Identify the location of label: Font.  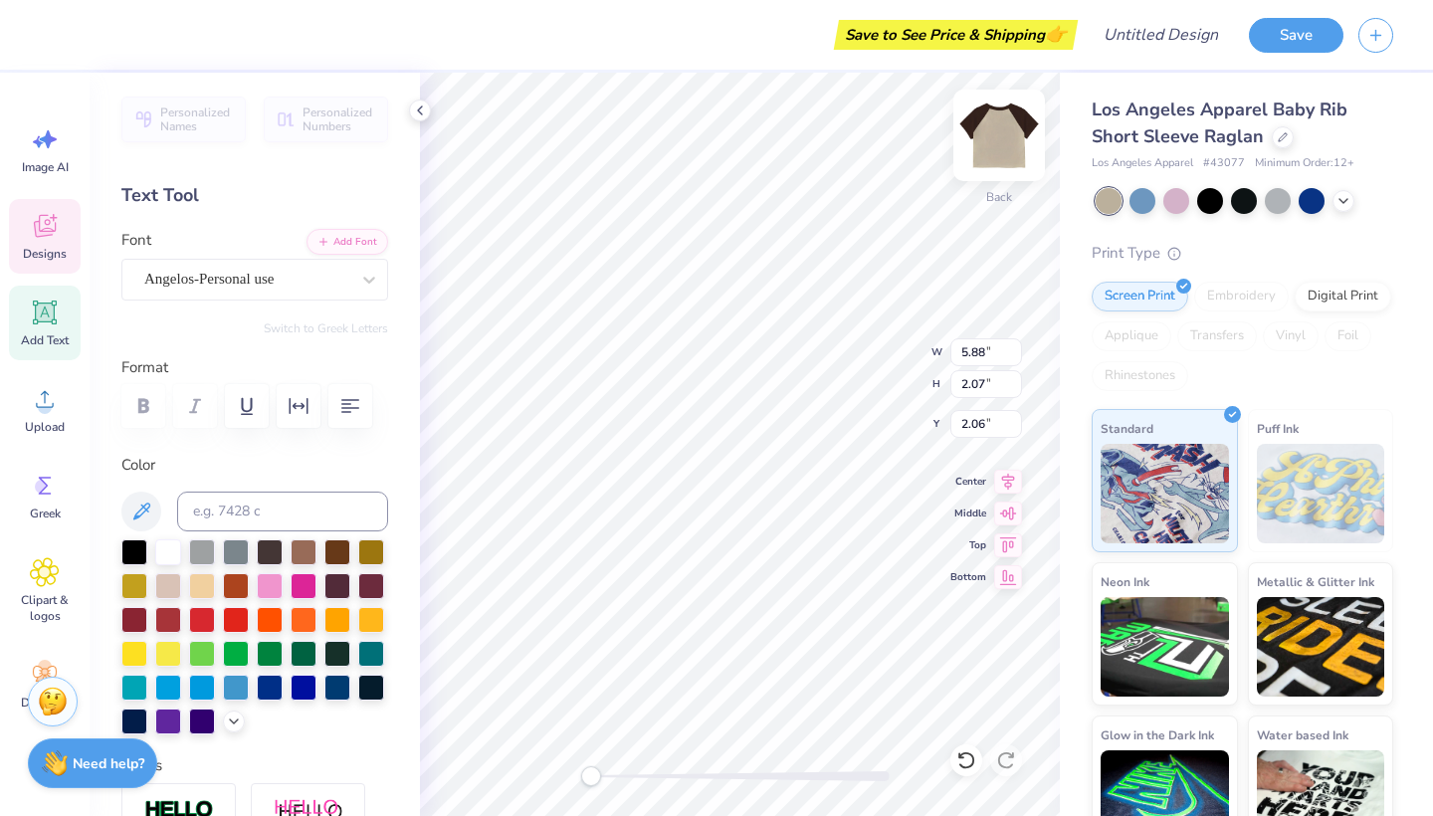
(136, 240).